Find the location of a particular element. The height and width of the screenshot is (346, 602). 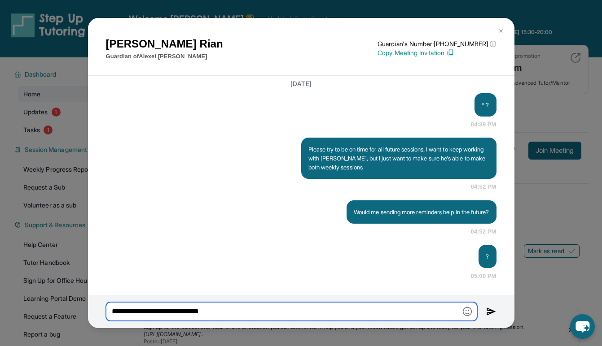

span: ⓘ is located at coordinates (493, 44).